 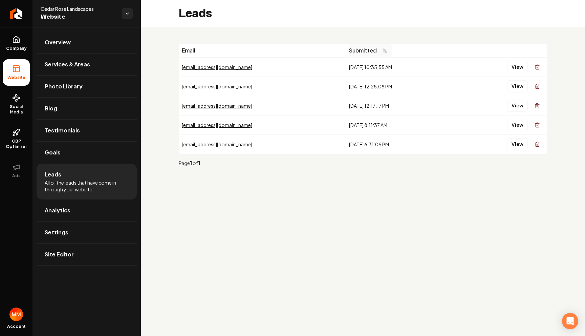 What do you see at coordinates (53, 174) in the screenshot?
I see `span: Leads` at bounding box center [53, 174].